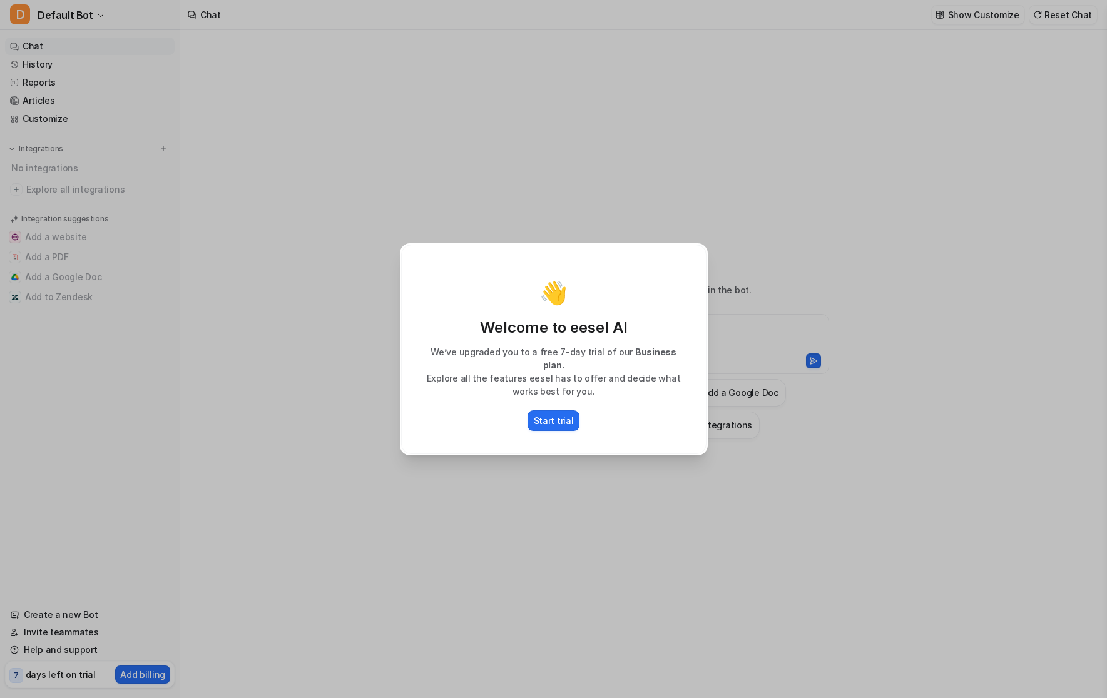 The height and width of the screenshot is (698, 1107). Describe the element at coordinates (554, 420) in the screenshot. I see `p: Start trial` at that location.